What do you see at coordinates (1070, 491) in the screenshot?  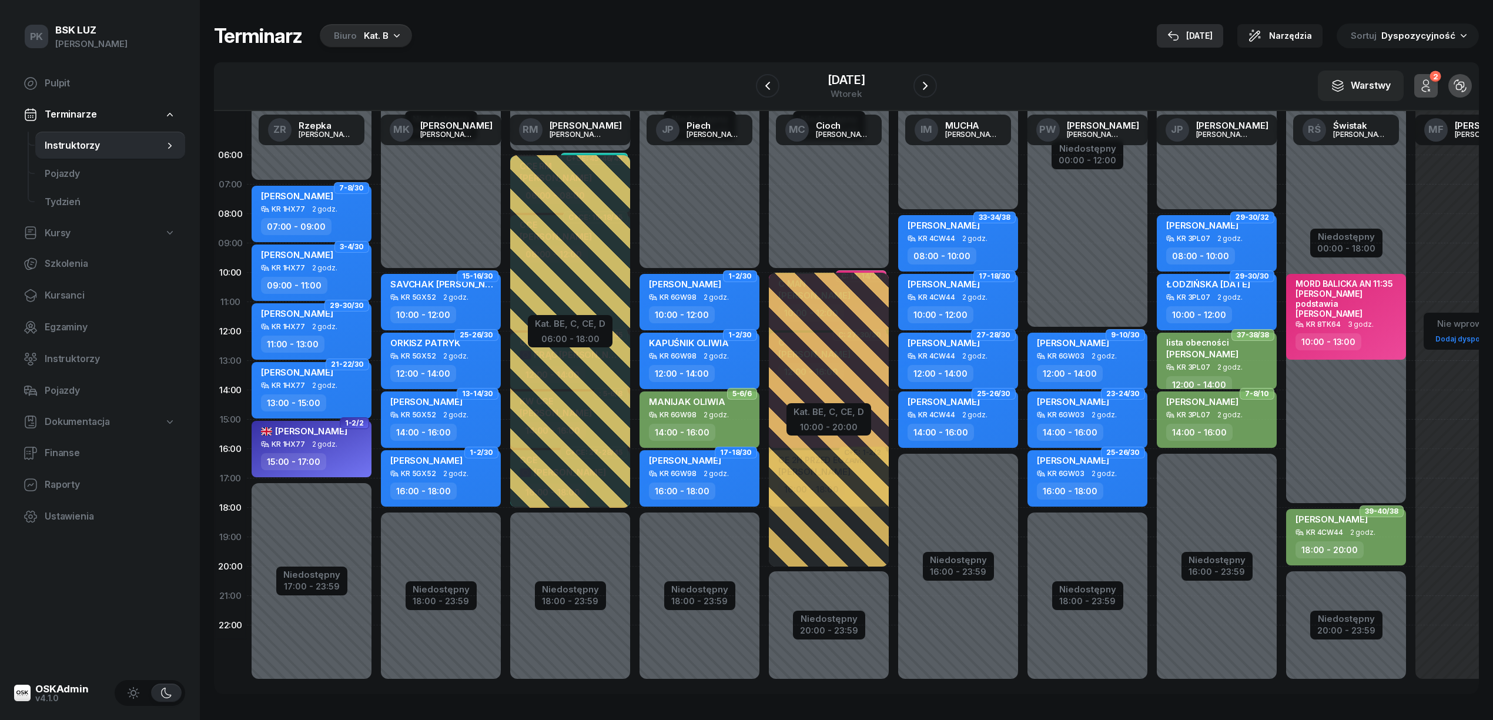 I see `div: 16:00 - 18:00` at bounding box center [1070, 491].